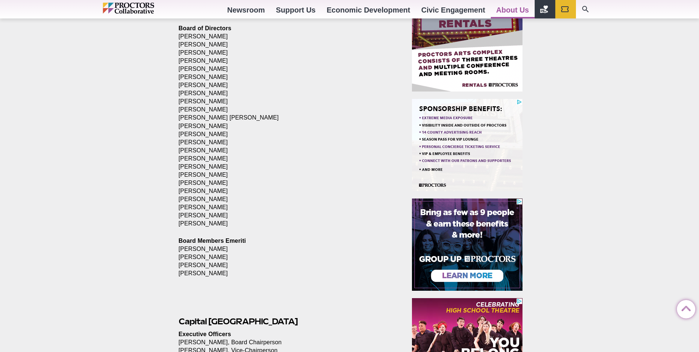  I want to click on strong: Executive Officers, so click(205, 334).